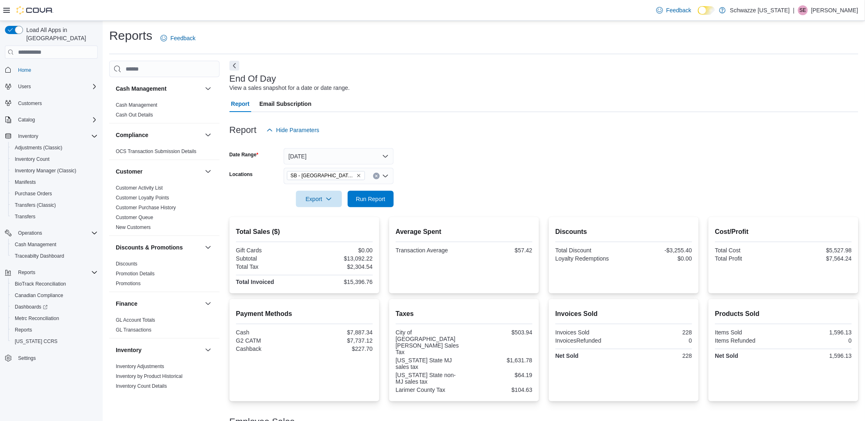 This screenshot has height=421, width=865. Describe the element at coordinates (25, 70) in the screenshot. I see `a: Home` at that location.